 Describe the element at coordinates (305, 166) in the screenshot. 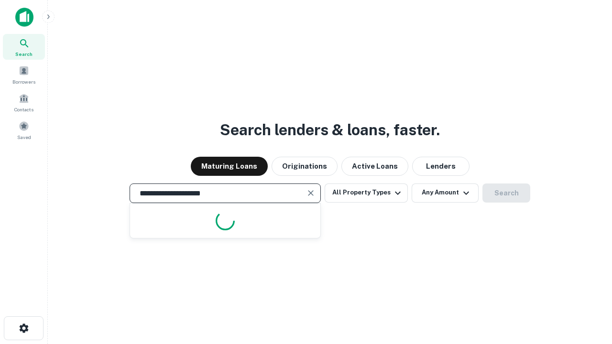

I see `button: Originations` at that location.